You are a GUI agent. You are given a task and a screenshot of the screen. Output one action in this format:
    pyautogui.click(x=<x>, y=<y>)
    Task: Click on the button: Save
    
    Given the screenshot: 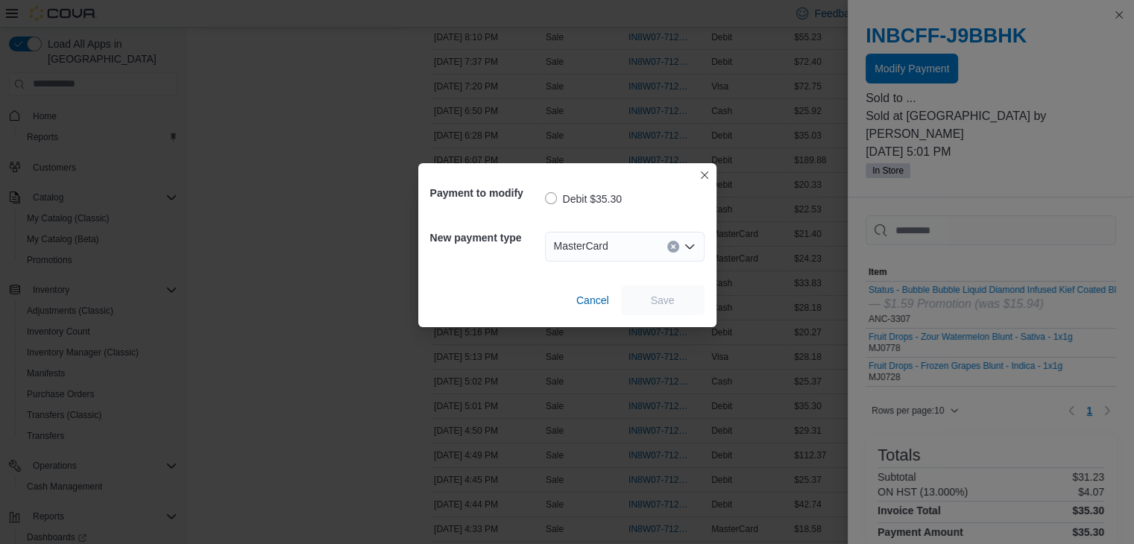 What is the action you would take?
    pyautogui.click(x=663, y=301)
    